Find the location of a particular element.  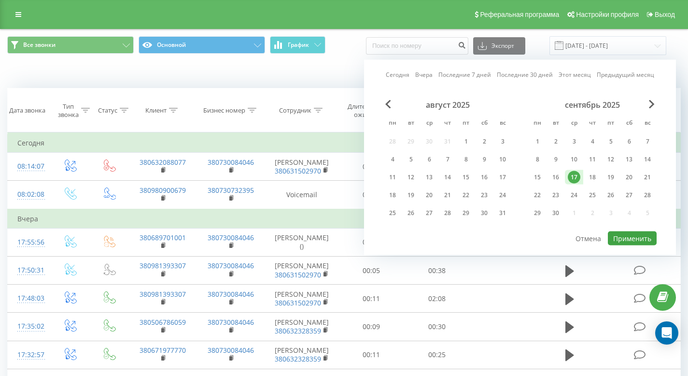

div: вт 19 авг. 2025 г. is located at coordinates (411, 195).